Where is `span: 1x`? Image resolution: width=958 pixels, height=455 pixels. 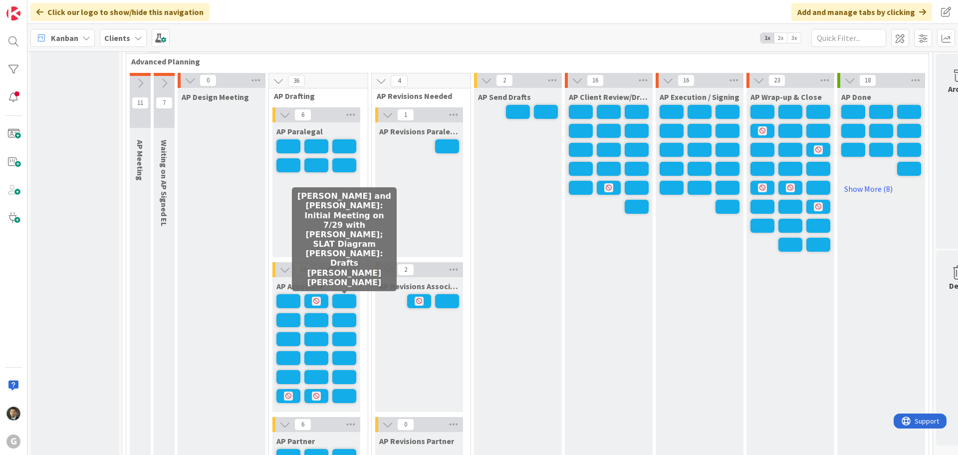
span: 1x is located at coordinates (767, 38).